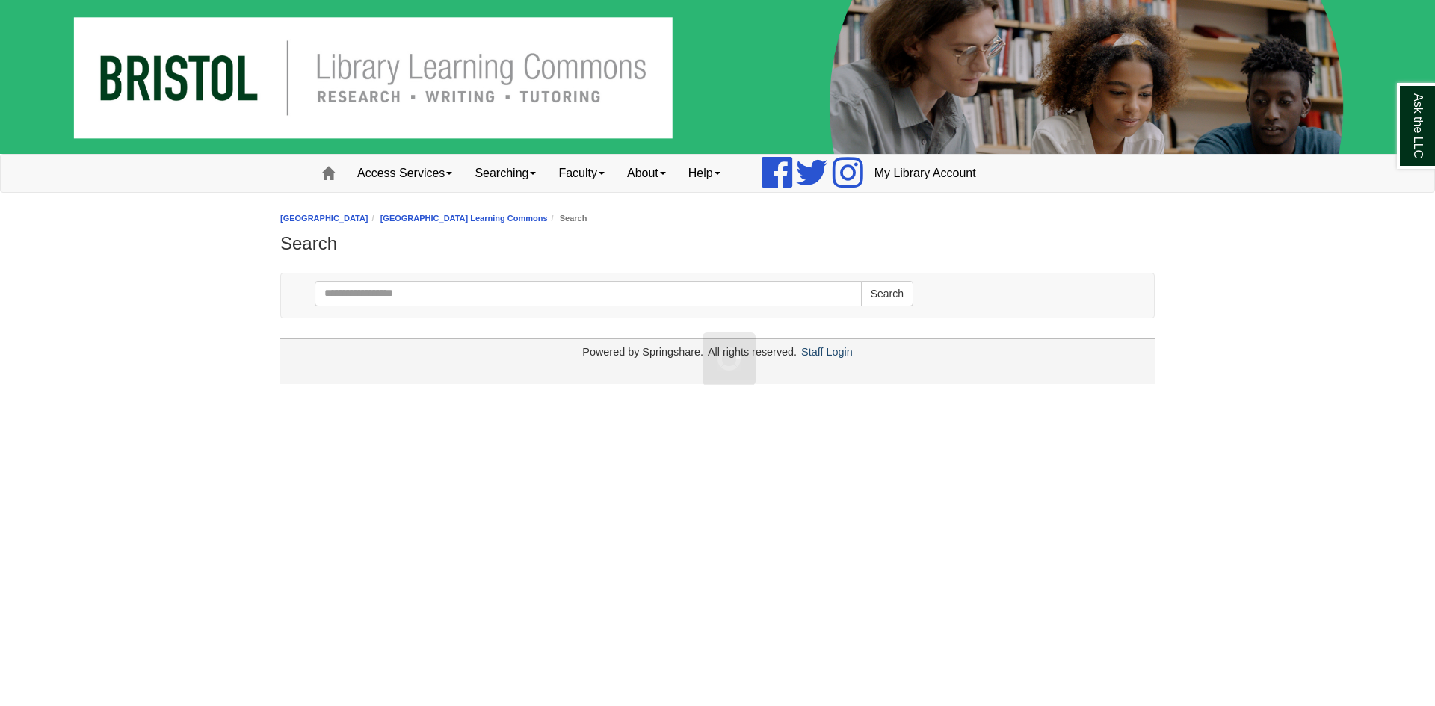 The width and height of the screenshot is (1435, 706). I want to click on li: Search, so click(567, 218).